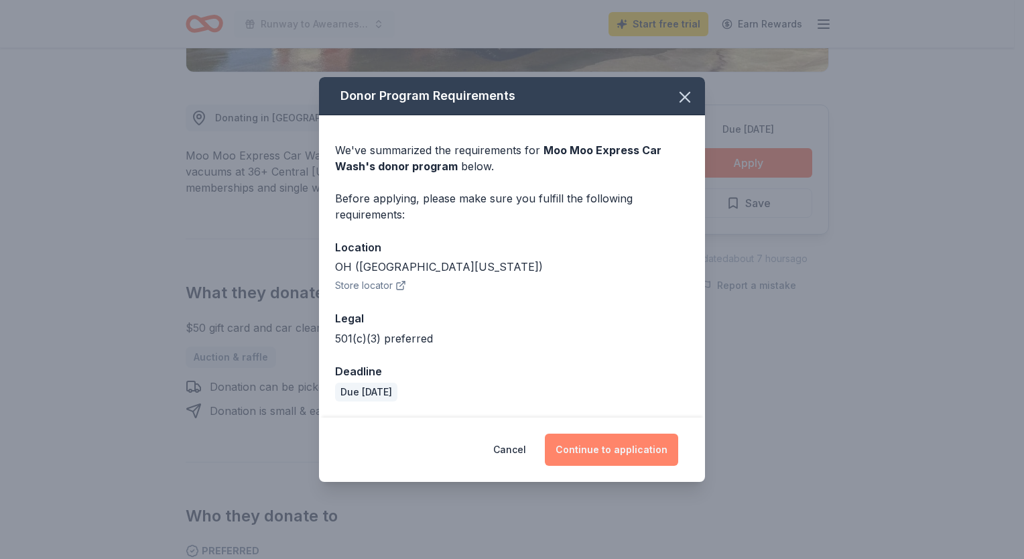 Image resolution: width=1024 pixels, height=559 pixels. Describe the element at coordinates (512, 206) in the screenshot. I see `div: Before applying, please make sure you fulfill the following requirements:` at that location.